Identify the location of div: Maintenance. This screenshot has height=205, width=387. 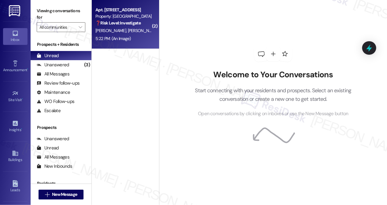
(54, 92).